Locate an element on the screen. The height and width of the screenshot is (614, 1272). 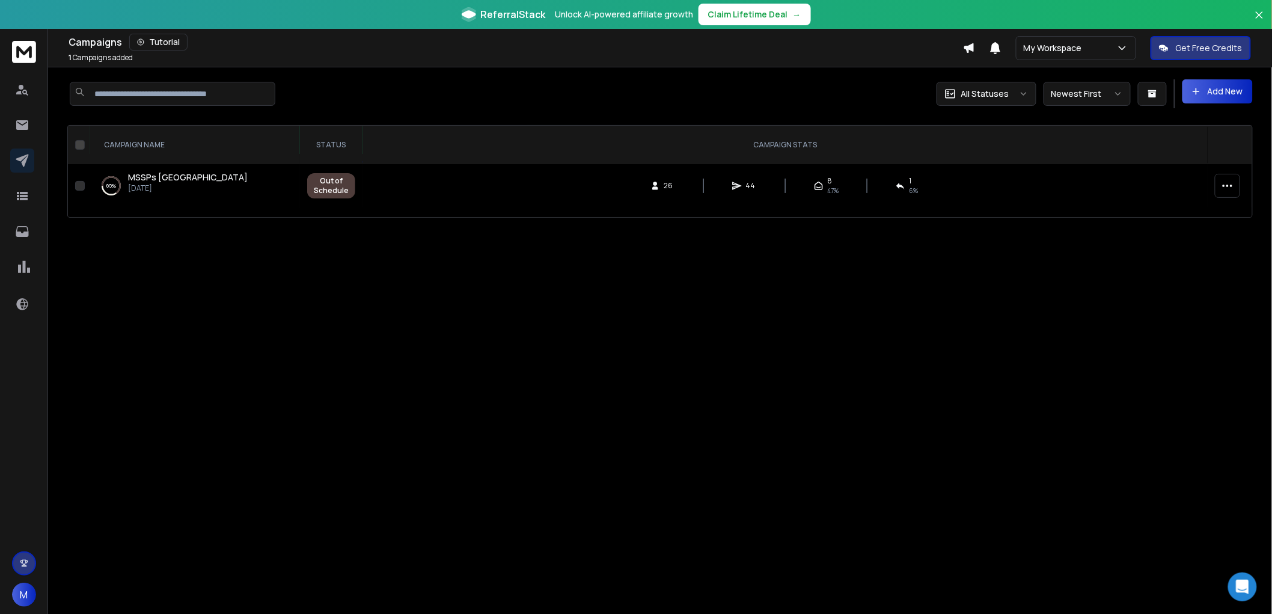
p: All Statuses is located at coordinates (985, 94).